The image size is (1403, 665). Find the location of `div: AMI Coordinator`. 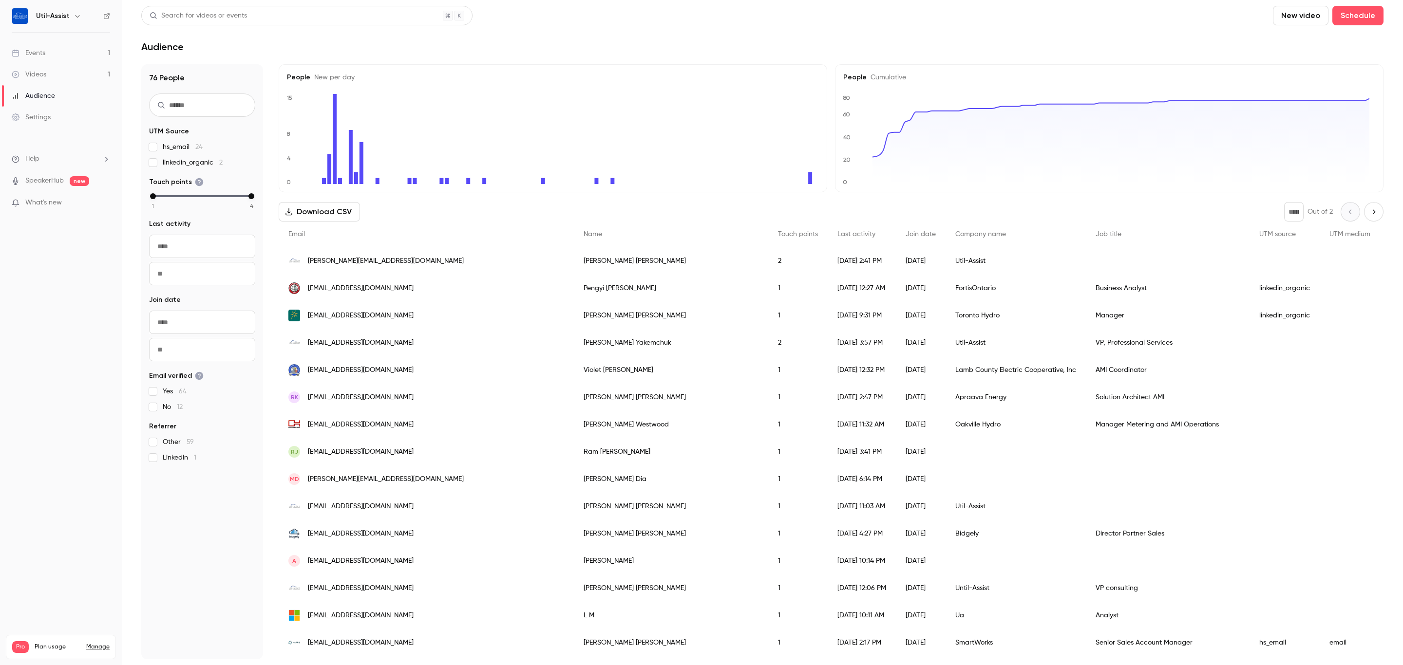

div: AMI Coordinator is located at coordinates (1168, 370).